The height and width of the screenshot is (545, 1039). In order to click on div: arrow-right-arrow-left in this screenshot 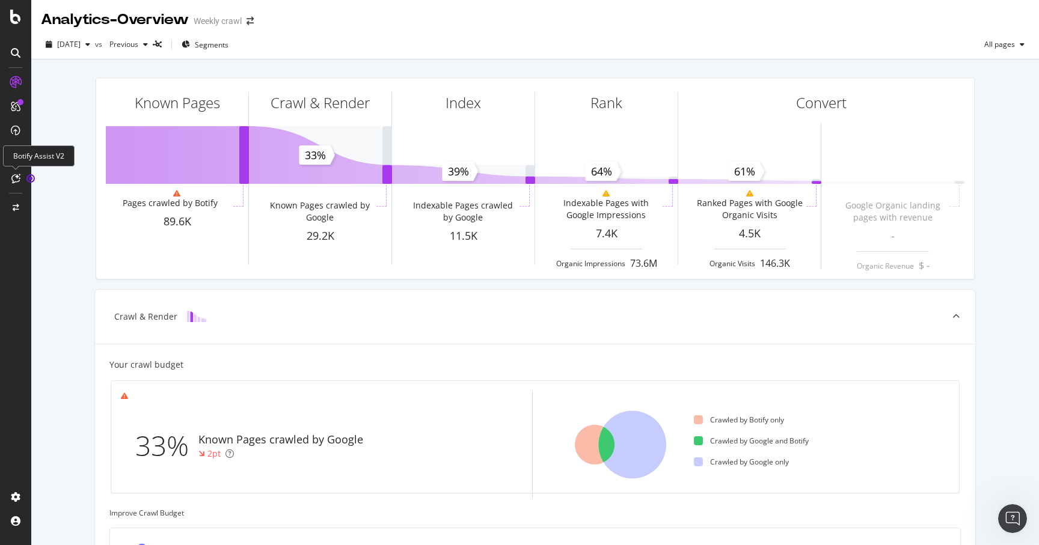, I will do `click(250, 21)`.